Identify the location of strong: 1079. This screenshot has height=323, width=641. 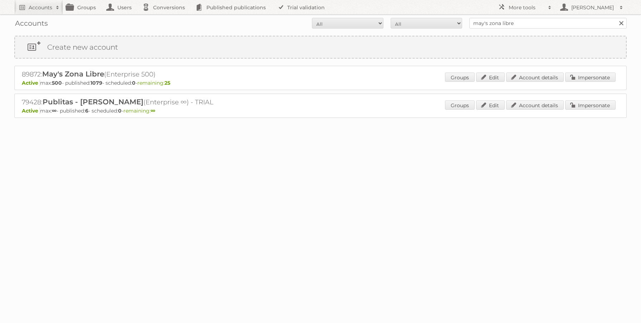
(96, 83).